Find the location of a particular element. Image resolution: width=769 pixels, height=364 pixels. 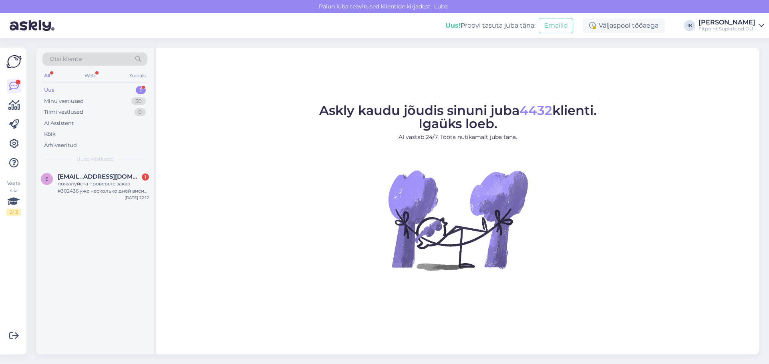

div: Proovi tasuta juba täna: is located at coordinates (490, 26).